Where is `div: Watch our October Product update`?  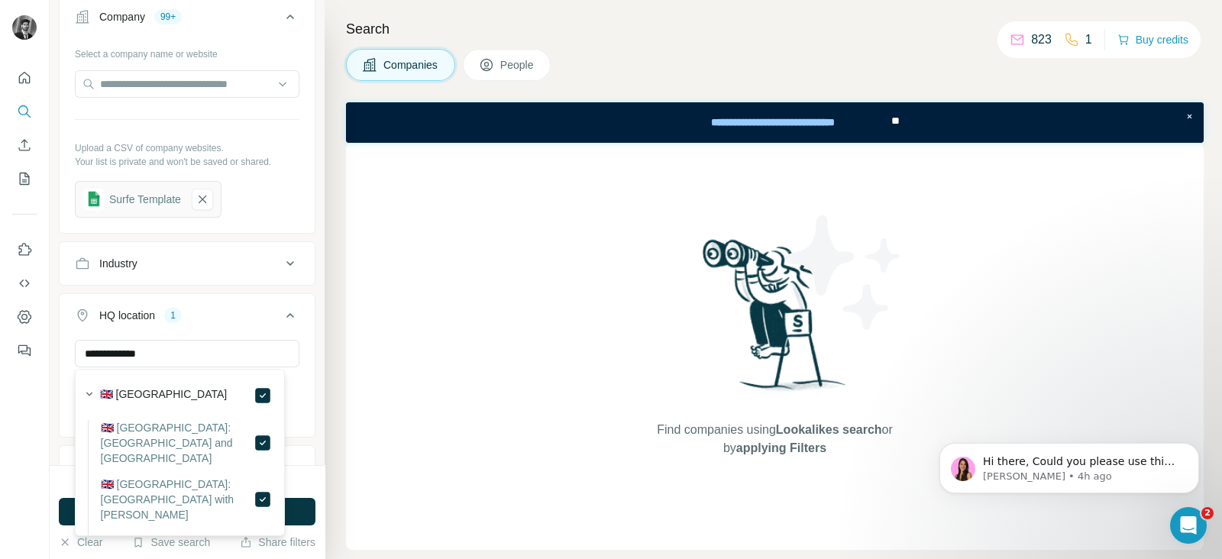 div: Watch our October Product update is located at coordinates (427, 20).